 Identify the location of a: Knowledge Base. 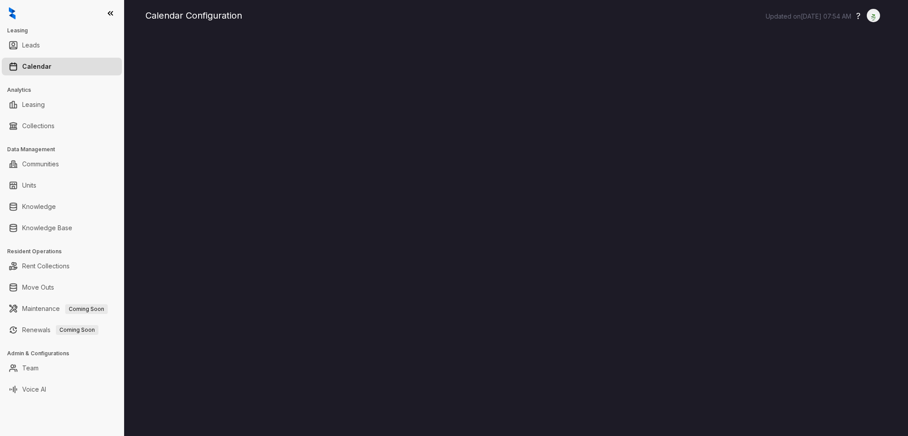
(47, 228).